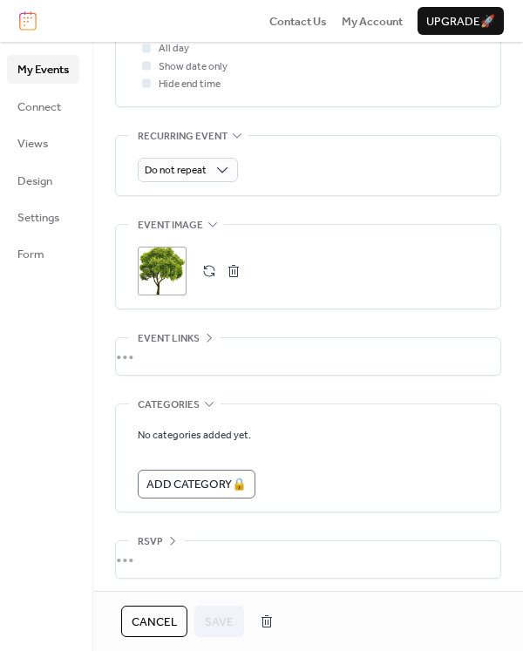 Image resolution: width=523 pixels, height=651 pixels. I want to click on a: Contact Us, so click(298, 21).